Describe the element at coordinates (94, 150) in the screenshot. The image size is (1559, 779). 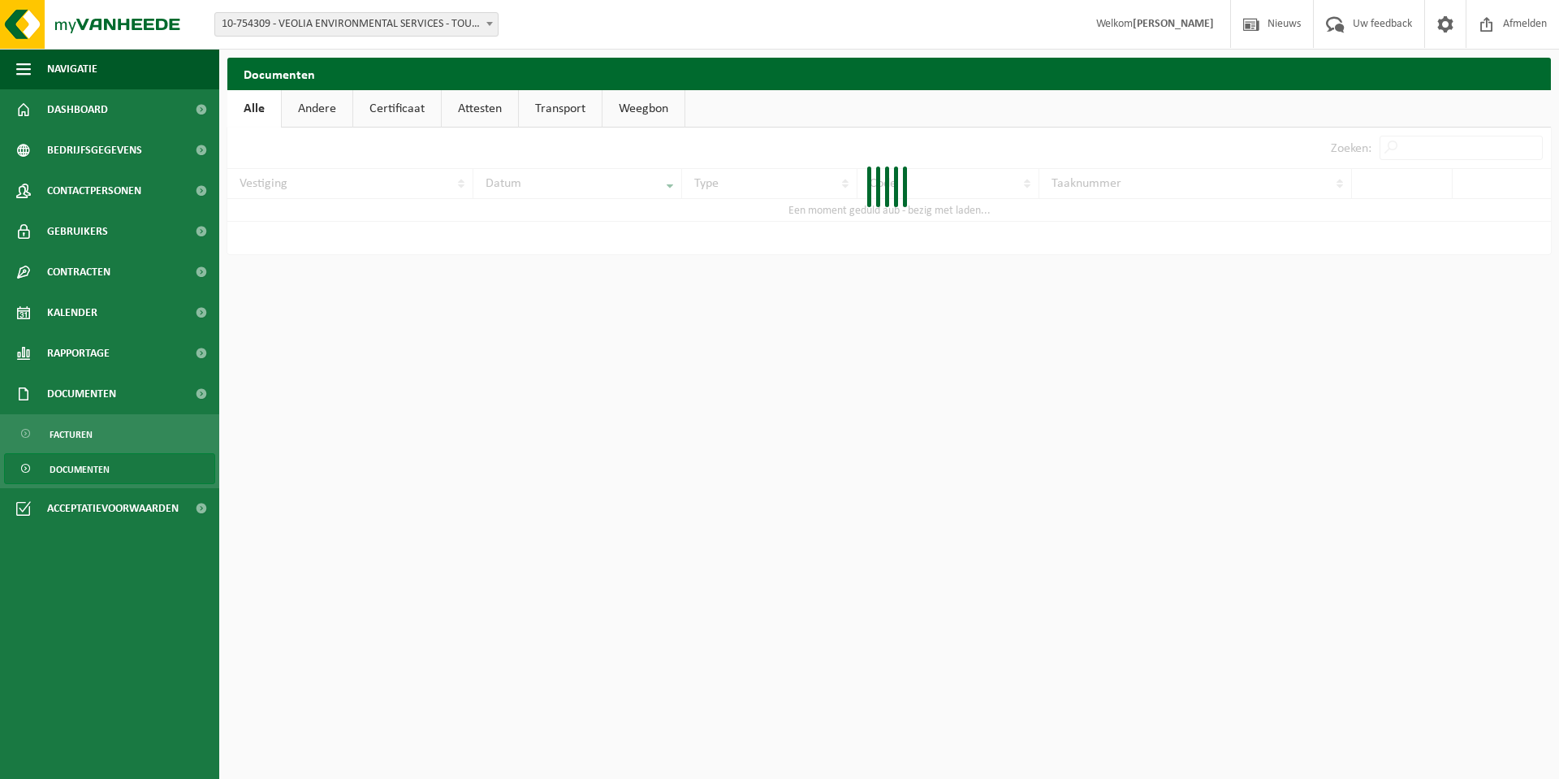
I see `span: Bedrijfsgegevens` at that location.